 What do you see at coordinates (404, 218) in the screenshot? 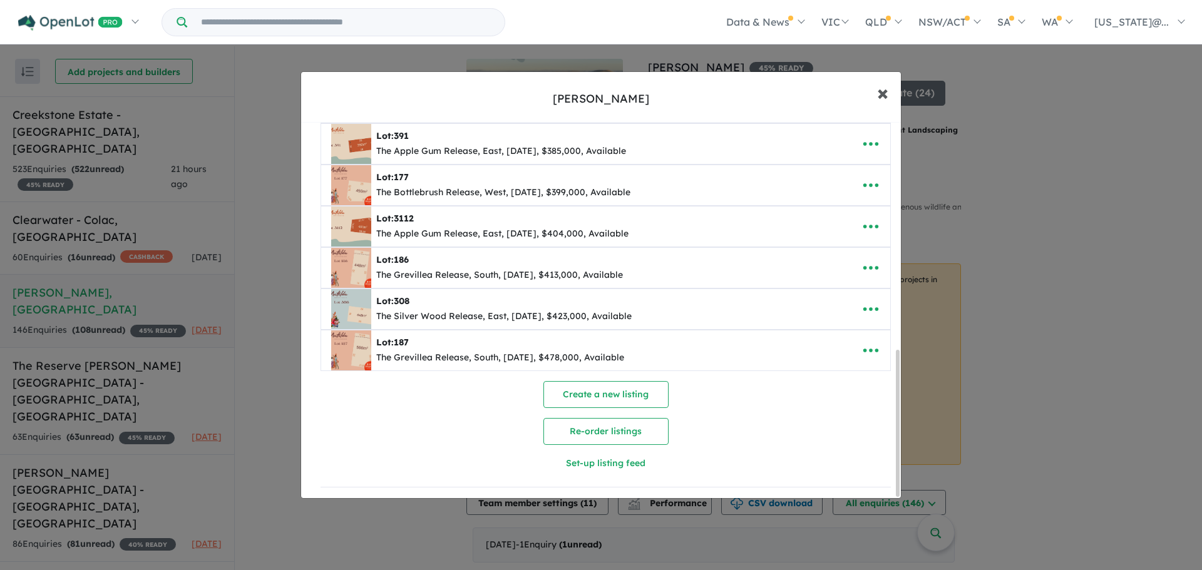
I see `span: 3112` at bounding box center [404, 218].